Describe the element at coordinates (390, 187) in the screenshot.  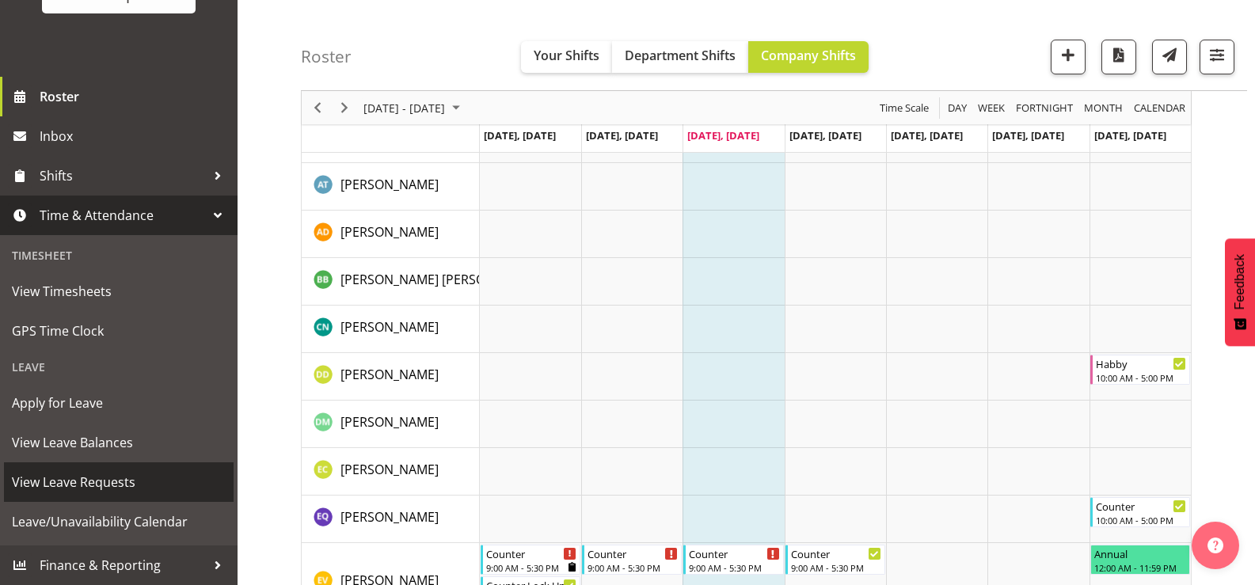
I see `td: Alex-Micheal Taniwha resource` at that location.